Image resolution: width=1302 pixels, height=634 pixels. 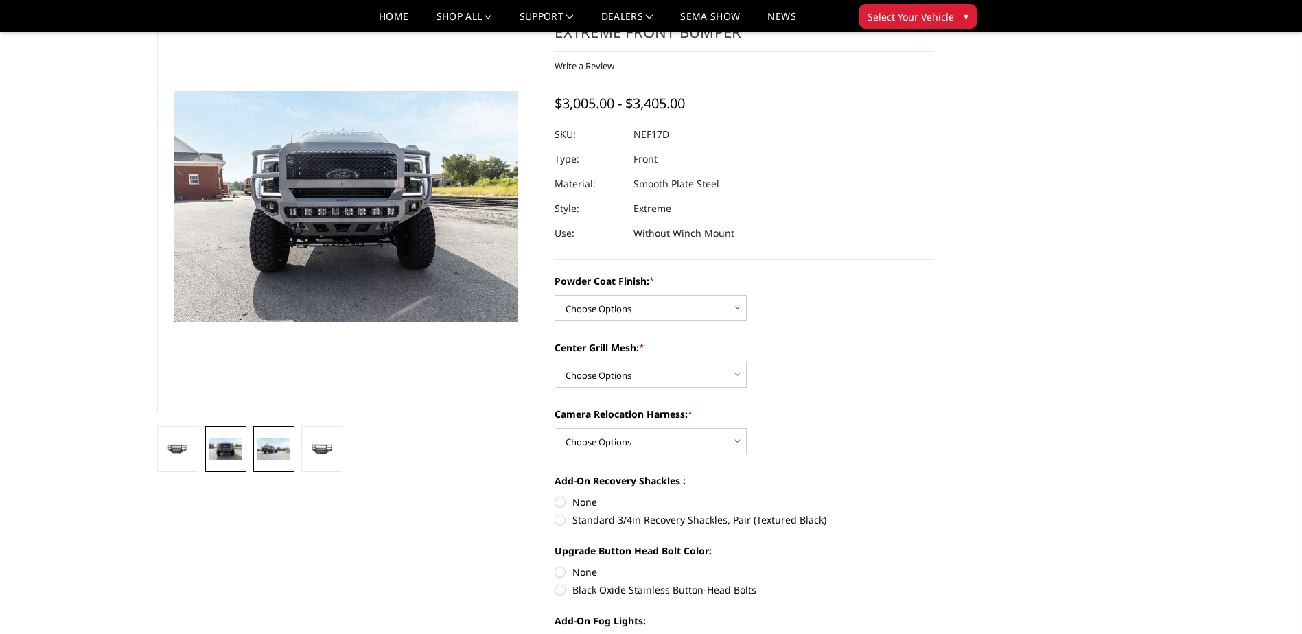 What do you see at coordinates (547, 21) in the screenshot?
I see `a: Support` at bounding box center [547, 21].